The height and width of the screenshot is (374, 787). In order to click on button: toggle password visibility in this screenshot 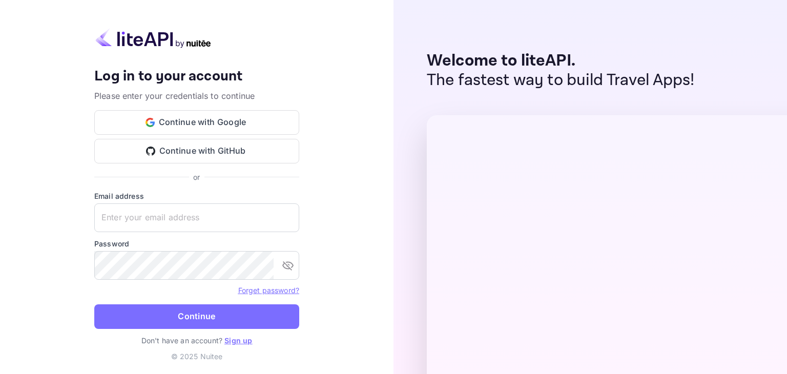, I will do `click(288, 265)`.